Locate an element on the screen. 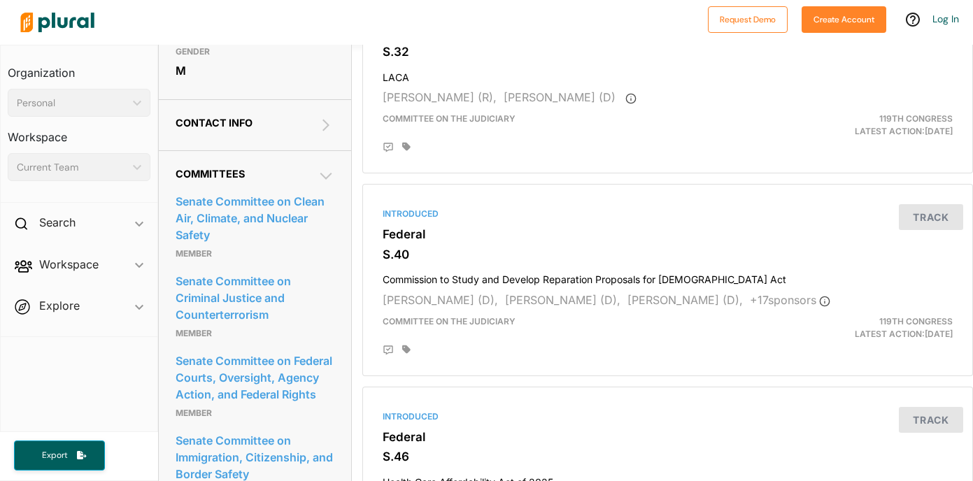  h3: Workspace is located at coordinates (79, 132).